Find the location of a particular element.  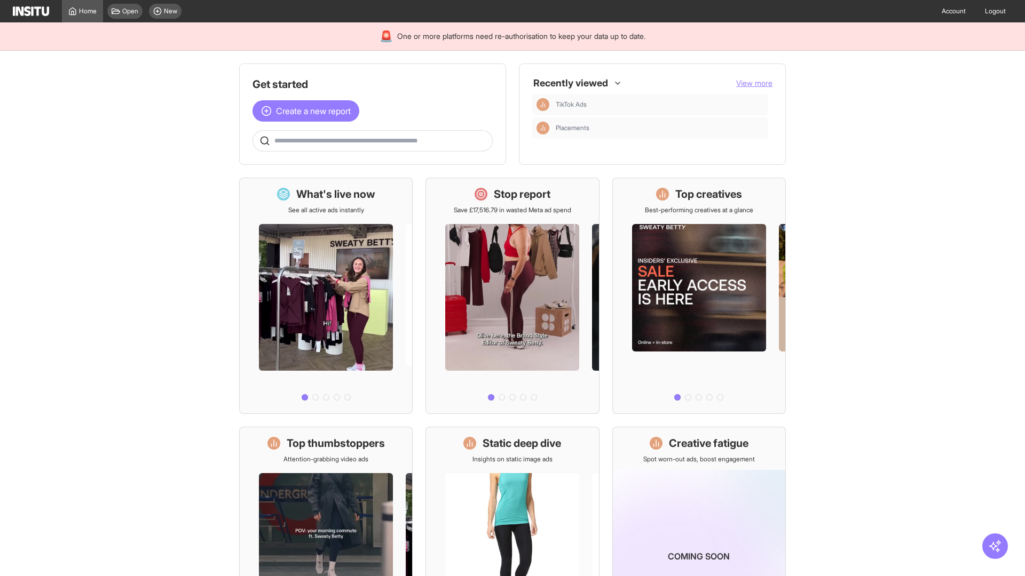

p: Best-performing creatives at a glance is located at coordinates (699, 210).